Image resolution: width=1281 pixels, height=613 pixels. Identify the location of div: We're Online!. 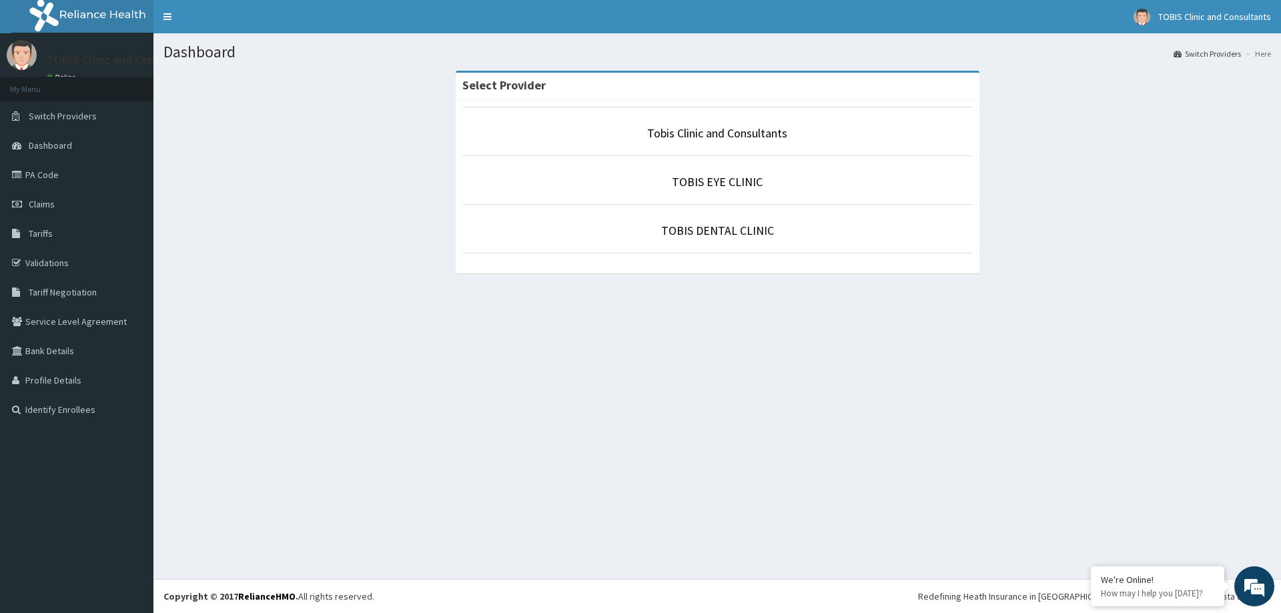
(1158, 580).